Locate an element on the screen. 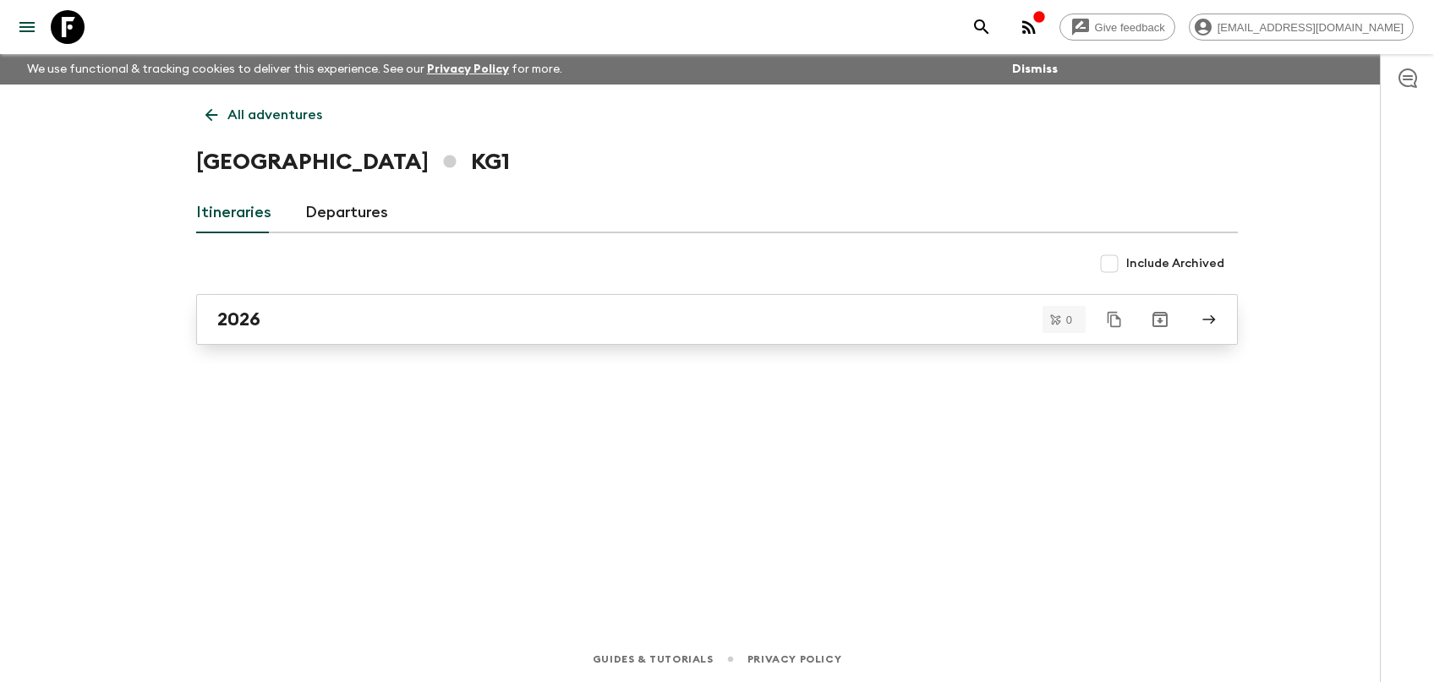  a: 2026 is located at coordinates (717, 320).